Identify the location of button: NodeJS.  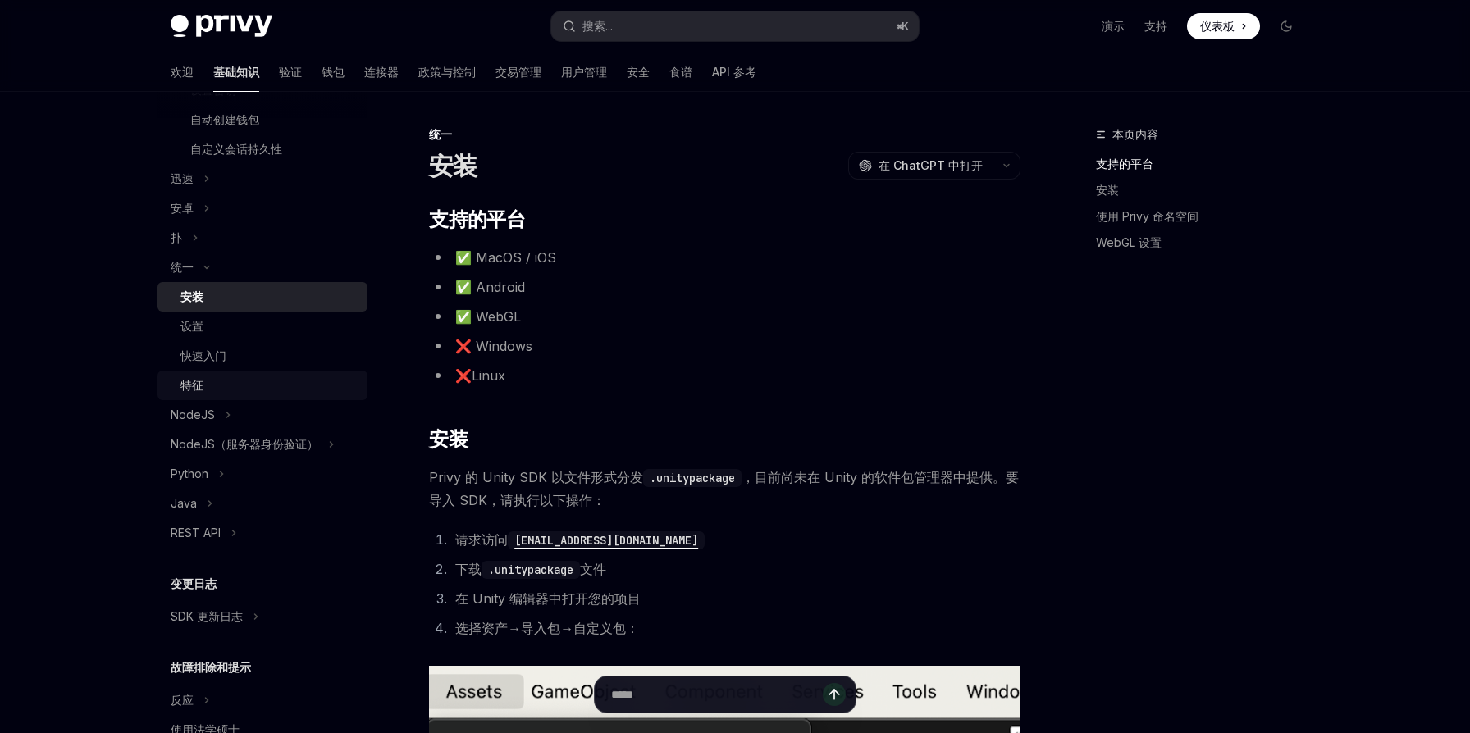
(199, 415).